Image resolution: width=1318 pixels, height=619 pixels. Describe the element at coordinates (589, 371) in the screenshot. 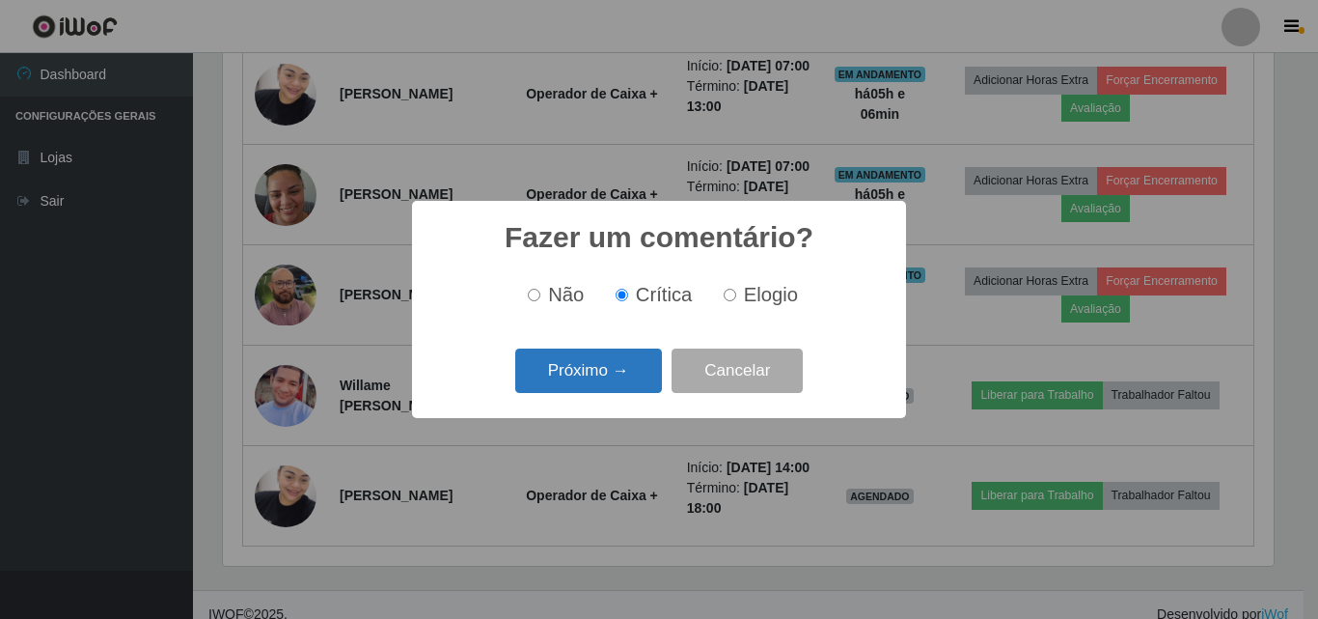

I see `button: Próximo →` at that location.